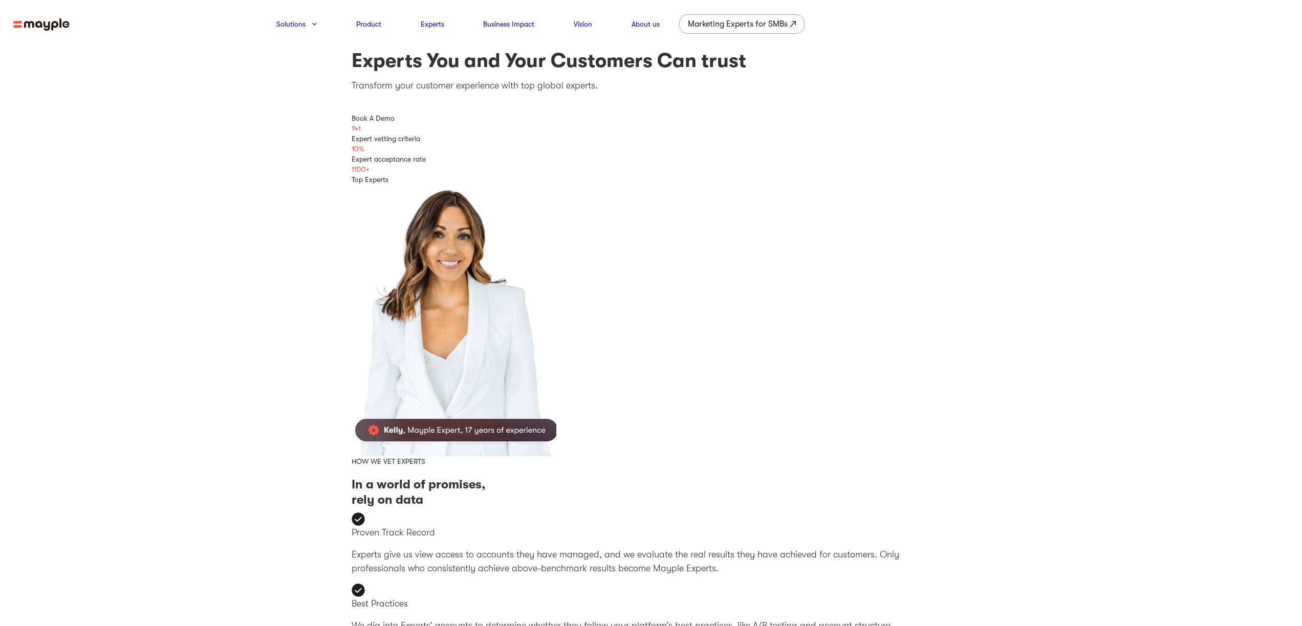 This screenshot has height=626, width=1302. What do you see at coordinates (737, 24) in the screenshot?
I see `div: Marketing Experts for SMBs` at bounding box center [737, 24].